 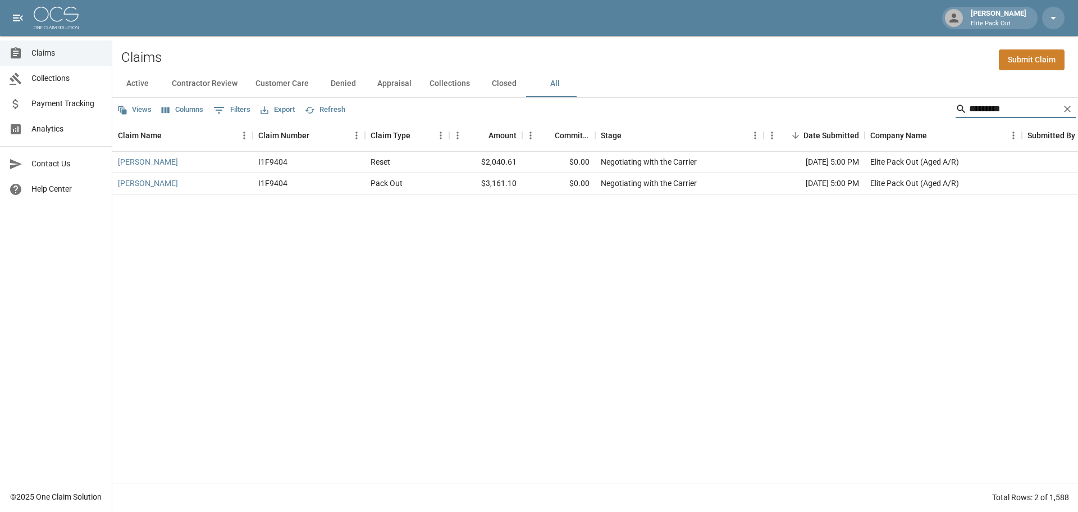 I want to click on button: Customer Care, so click(x=282, y=84).